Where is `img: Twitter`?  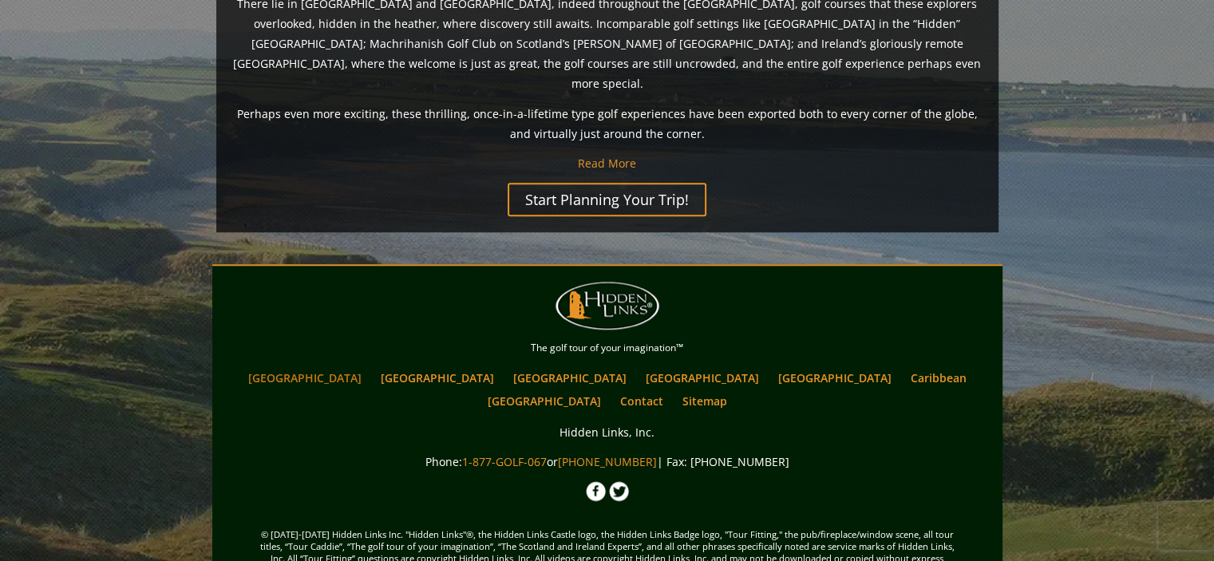
img: Twitter is located at coordinates (619, 491).